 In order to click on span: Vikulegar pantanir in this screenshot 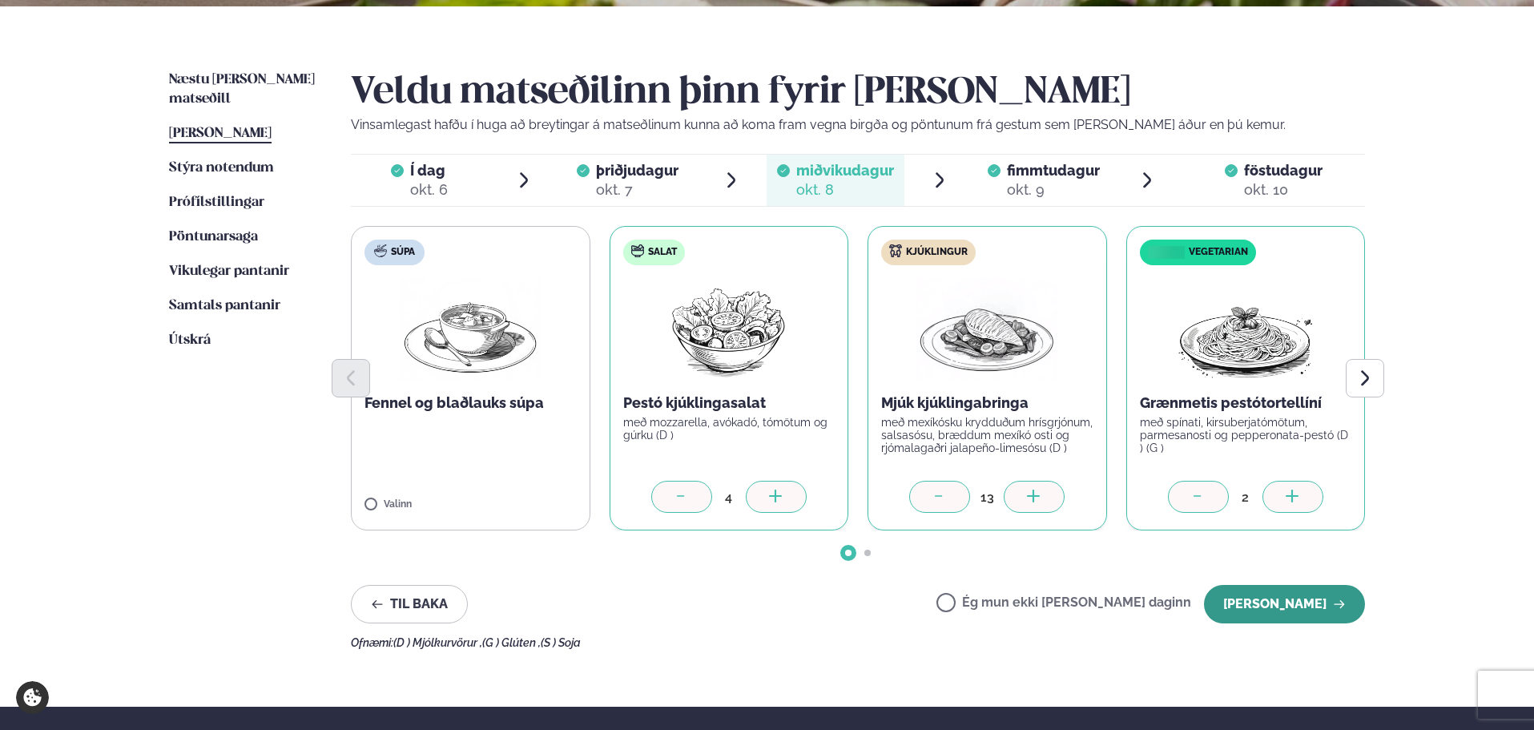, I will do `click(229, 271)`.